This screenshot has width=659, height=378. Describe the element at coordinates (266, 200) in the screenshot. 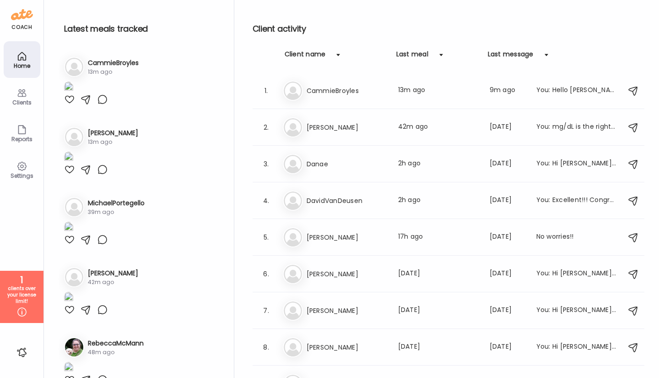

I see `div: 4.` at that location.